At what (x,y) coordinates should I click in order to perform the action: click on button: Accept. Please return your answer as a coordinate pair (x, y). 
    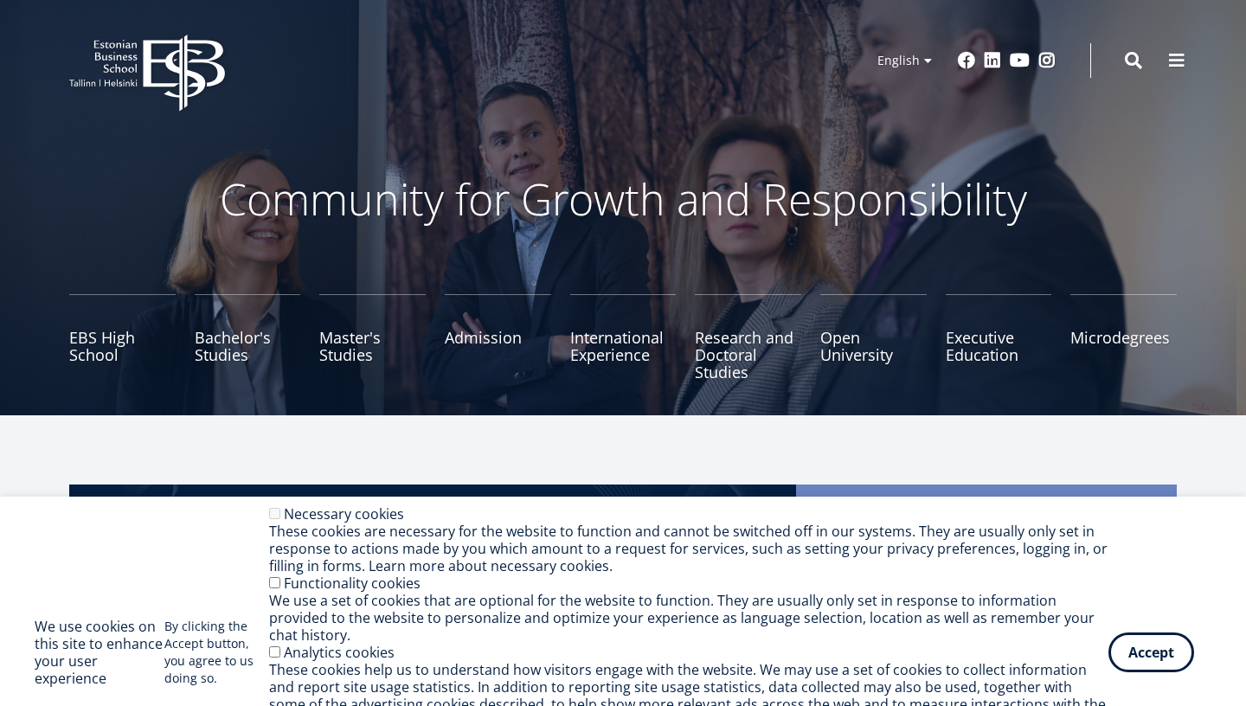
    Looking at the image, I should click on (1151, 652).